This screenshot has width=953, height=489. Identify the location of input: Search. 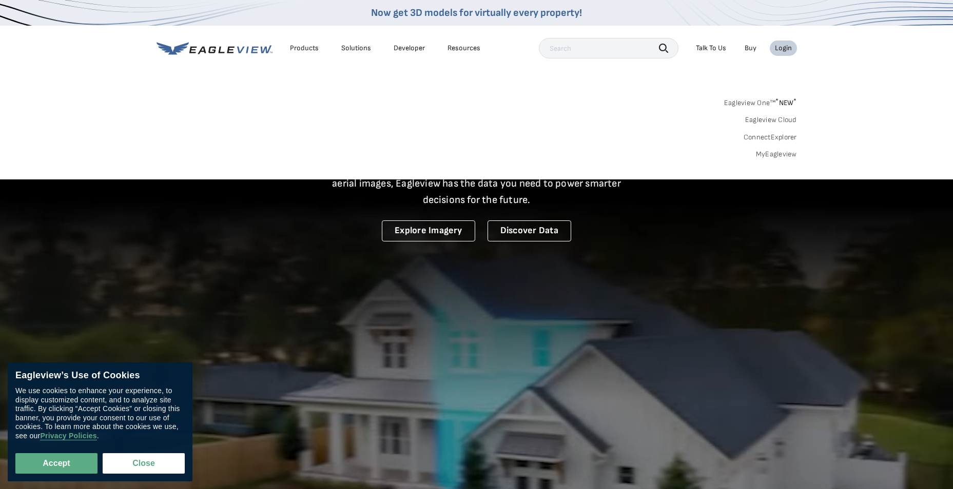
(608, 48).